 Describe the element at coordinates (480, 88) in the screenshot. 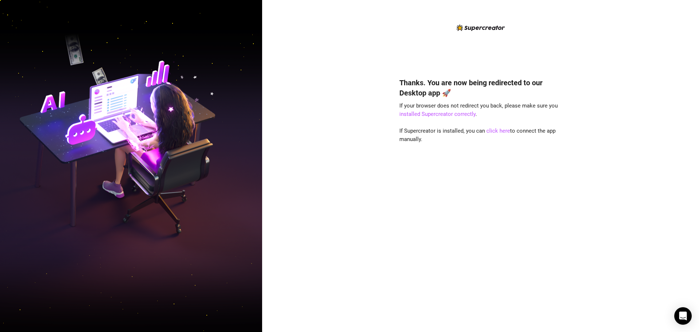

I see `h4: Thanks. You are now being redirected to our Desktop app 🚀` at that location.